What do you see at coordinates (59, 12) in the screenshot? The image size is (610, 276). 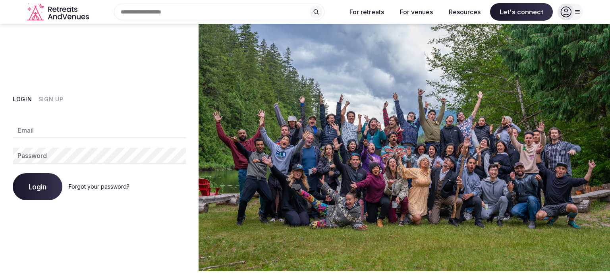 I see `svg: Retreats and Venues company logo` at bounding box center [59, 12].